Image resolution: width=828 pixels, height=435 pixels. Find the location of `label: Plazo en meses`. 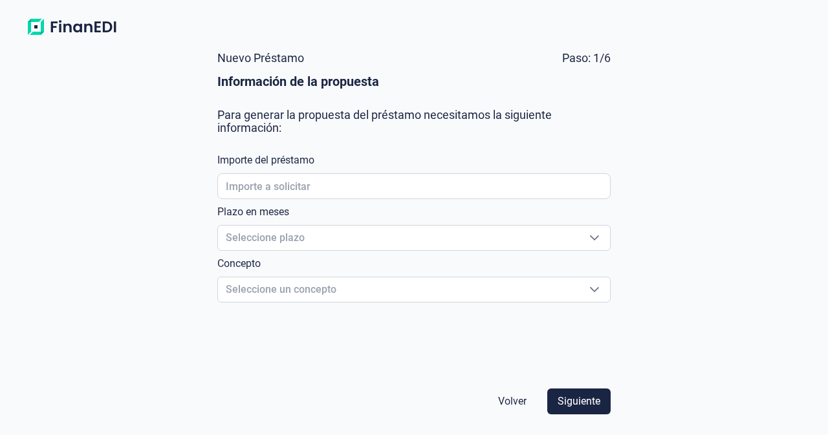

label: Plazo en meses is located at coordinates (253, 212).